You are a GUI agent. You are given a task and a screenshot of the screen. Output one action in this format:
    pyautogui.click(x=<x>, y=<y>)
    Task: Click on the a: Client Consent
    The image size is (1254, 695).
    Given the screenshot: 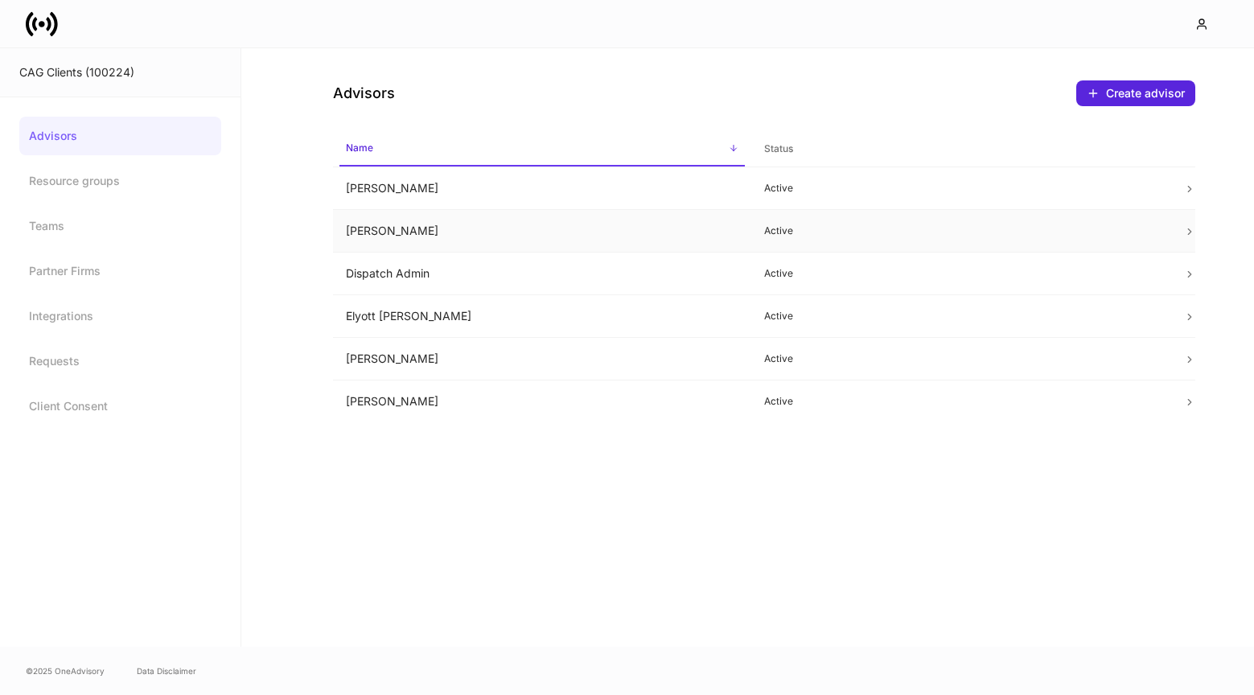 What is the action you would take?
    pyautogui.click(x=120, y=406)
    